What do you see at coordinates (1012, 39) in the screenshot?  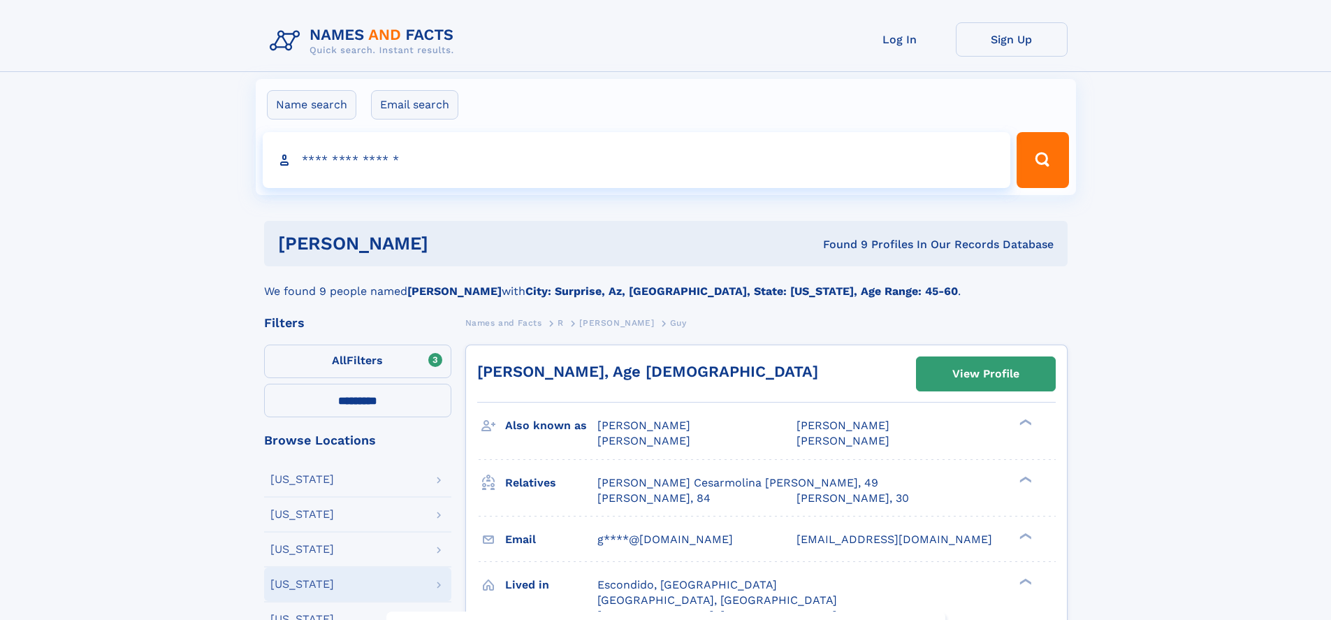 I see `a: Sign Up` at bounding box center [1012, 39].